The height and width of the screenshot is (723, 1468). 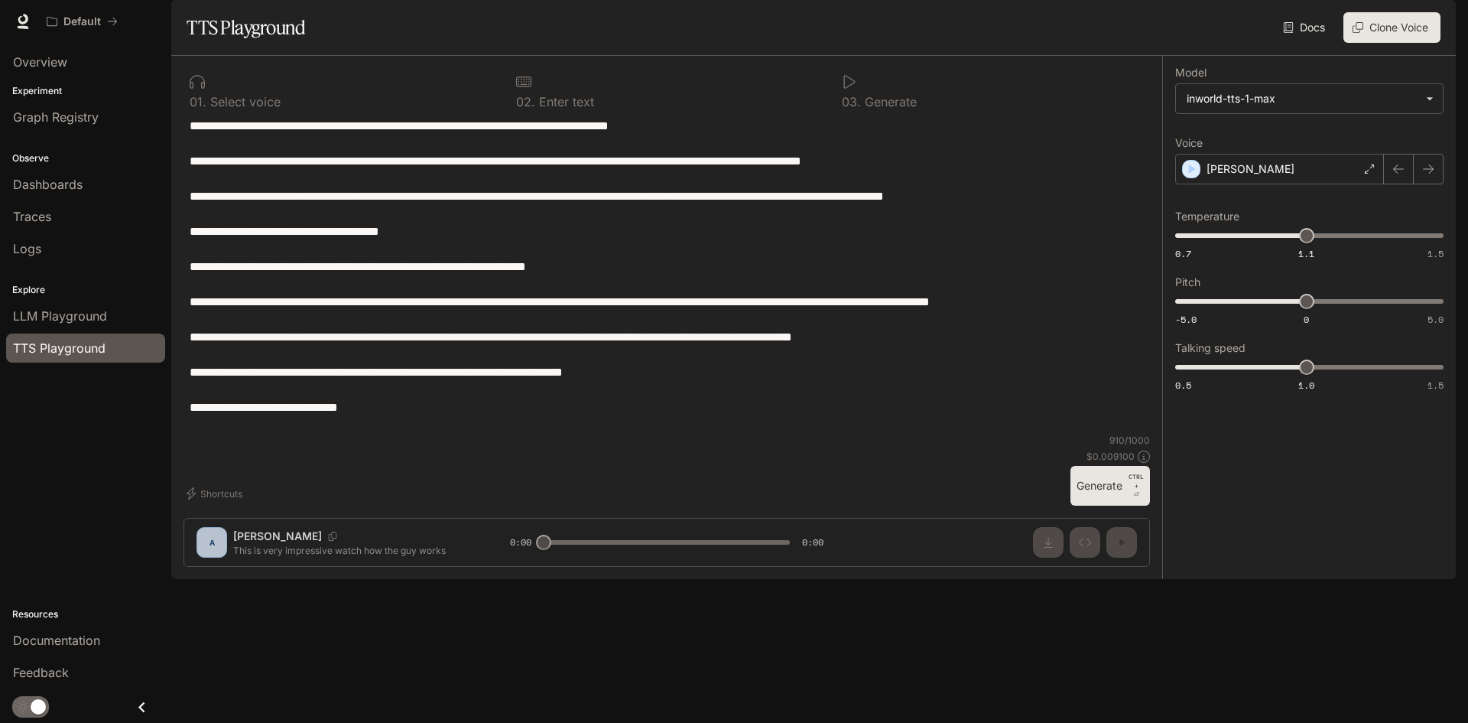 I want to click on button: Shortcuts, so click(x=216, y=493).